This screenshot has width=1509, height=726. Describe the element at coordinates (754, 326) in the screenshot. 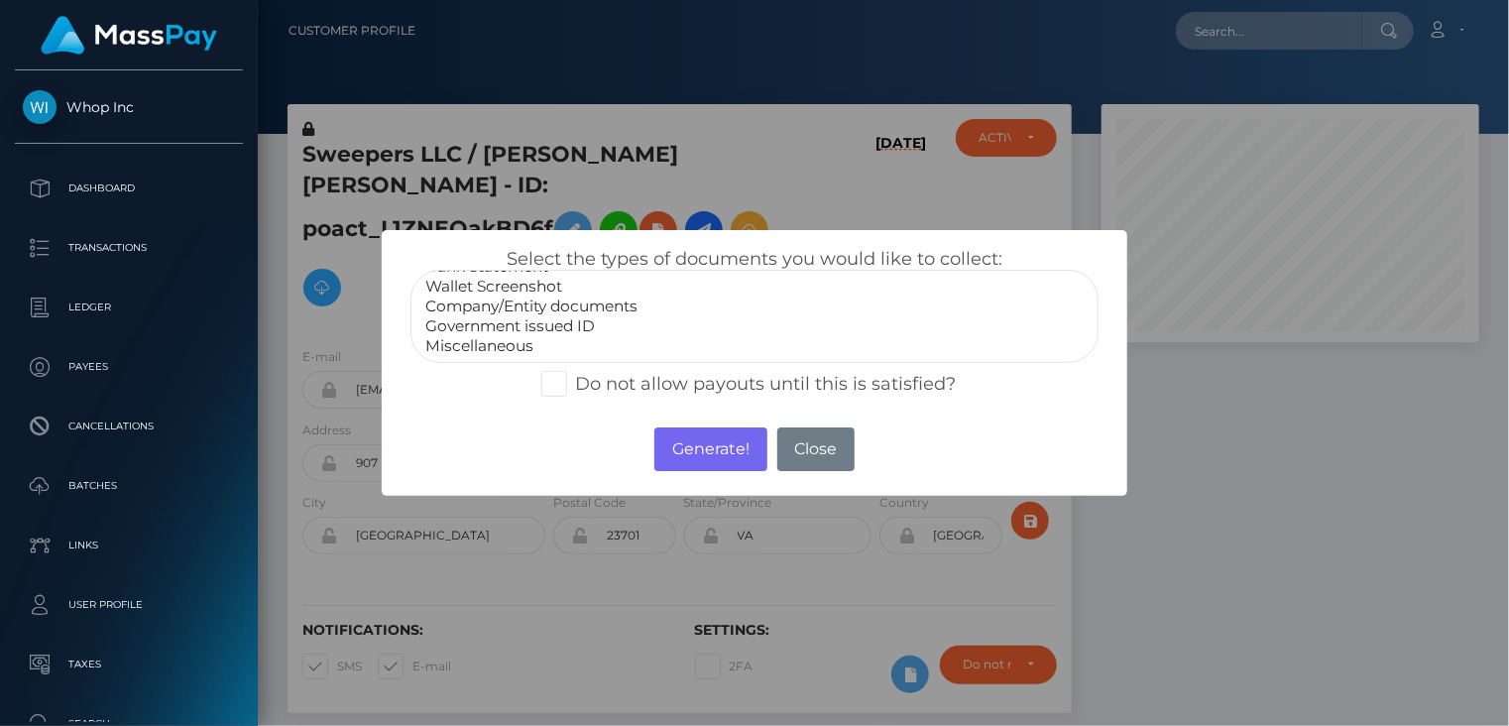

I see `option: Government issued ID` at that location.